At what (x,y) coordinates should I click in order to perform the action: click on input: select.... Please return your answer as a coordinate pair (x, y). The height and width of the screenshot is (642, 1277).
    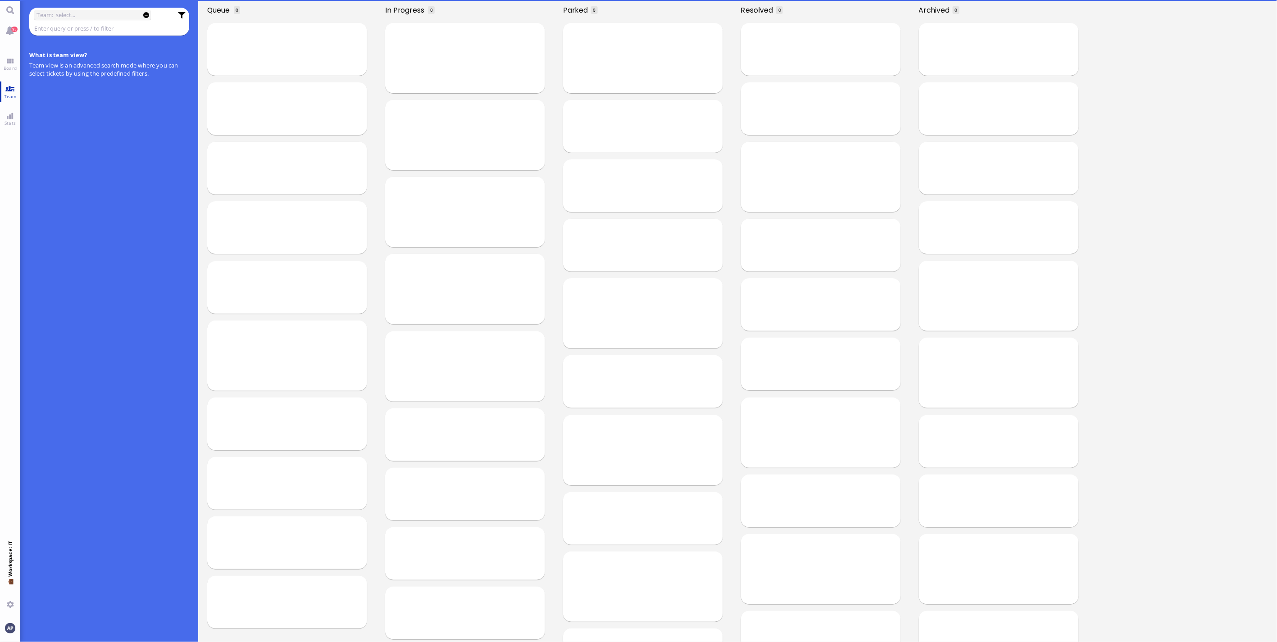
    Looking at the image, I should click on (95, 15).